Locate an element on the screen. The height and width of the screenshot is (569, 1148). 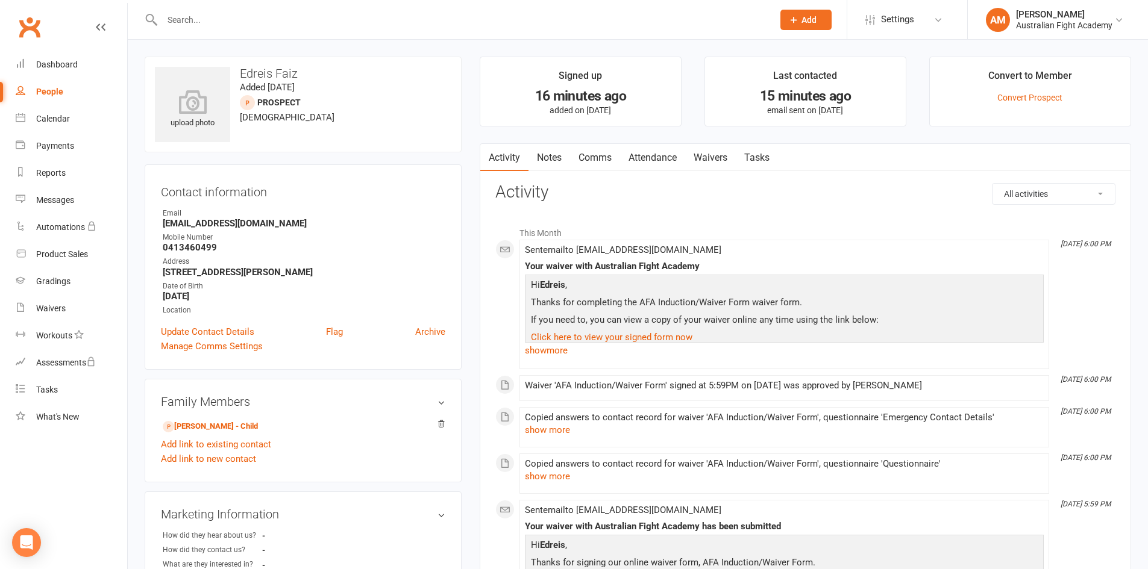
div: Signed up is located at coordinates (580, 79).